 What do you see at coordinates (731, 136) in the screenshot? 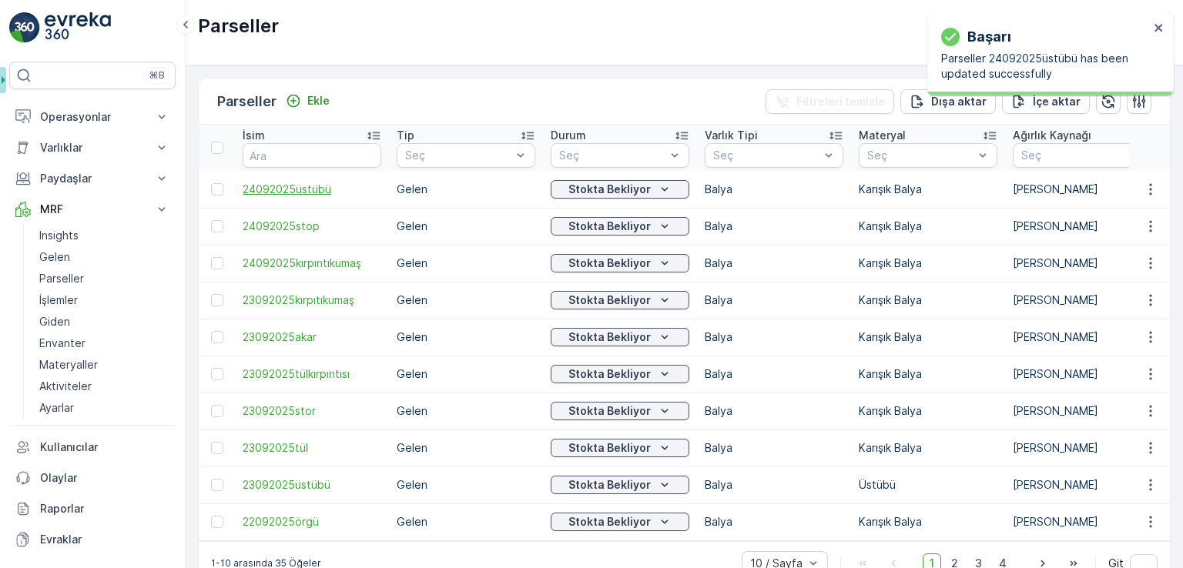
I see `p: Varlık Tipi` at bounding box center [731, 136].